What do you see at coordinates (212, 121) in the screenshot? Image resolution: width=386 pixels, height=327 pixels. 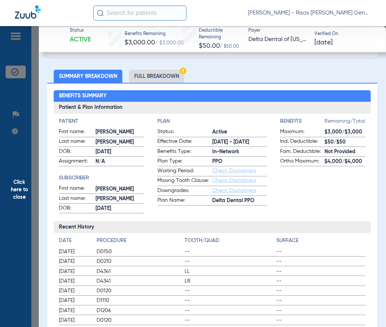 I see `app-breakdown-title: Plan` at bounding box center [212, 121].